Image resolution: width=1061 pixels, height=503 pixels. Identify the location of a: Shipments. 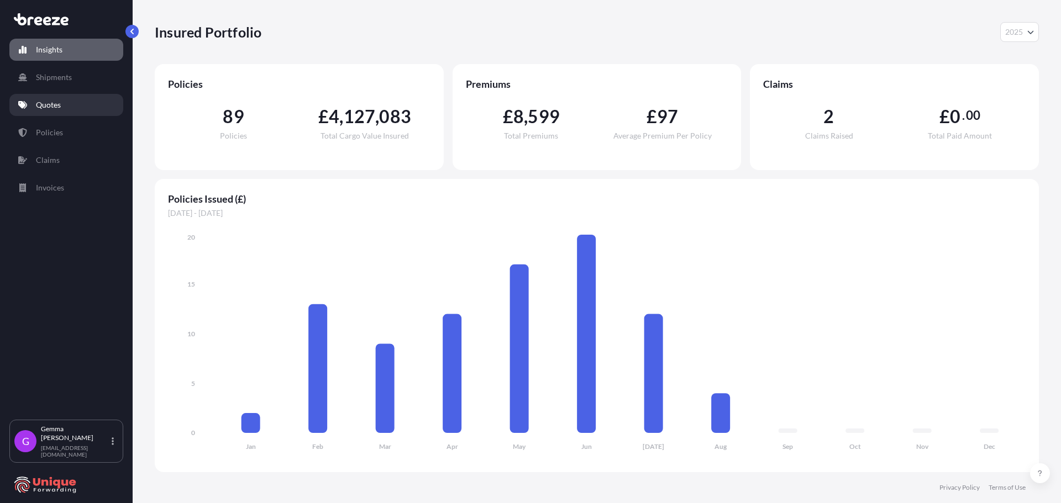
(66, 77).